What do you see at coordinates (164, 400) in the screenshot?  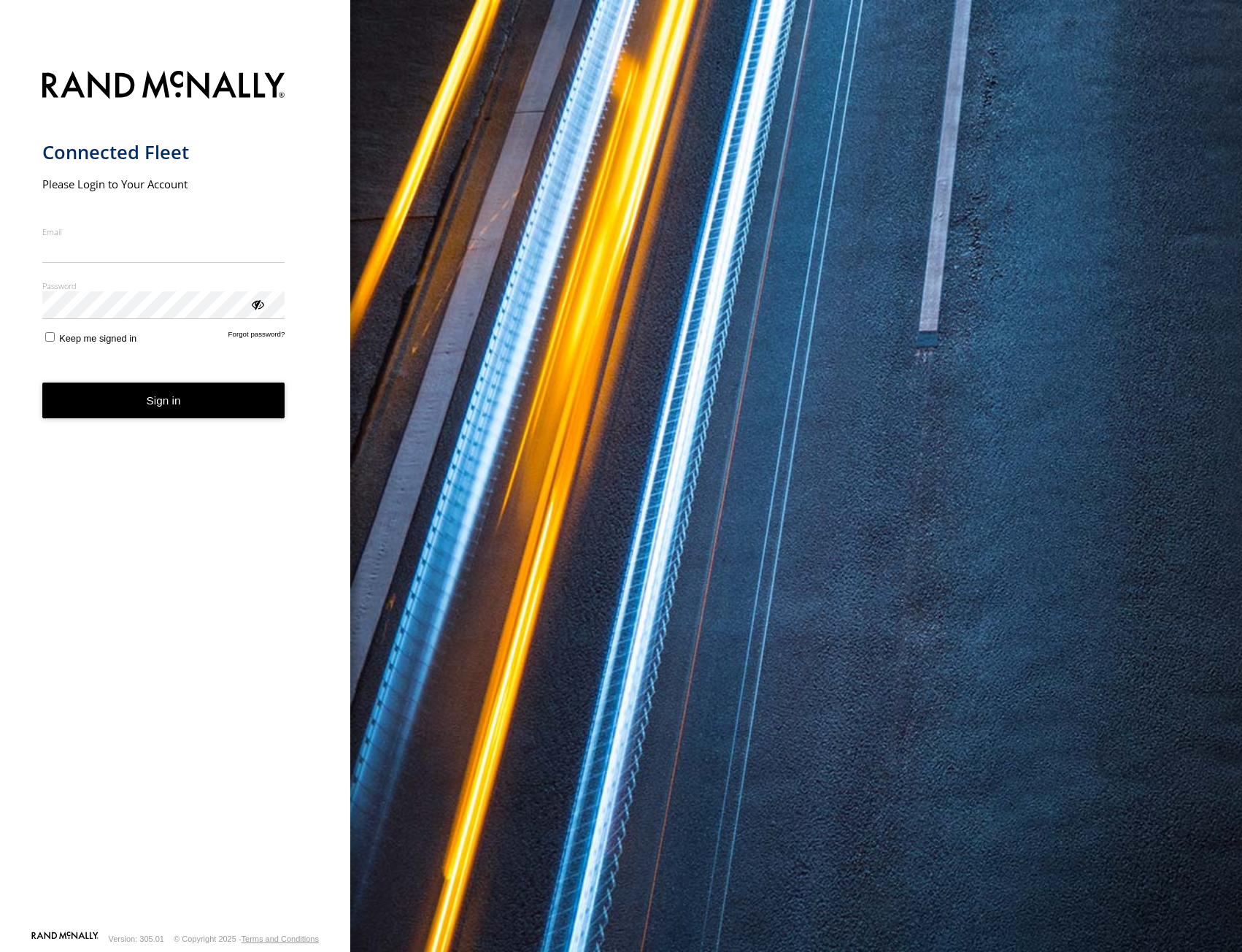 I see `button: Sign in` at bounding box center [164, 400].